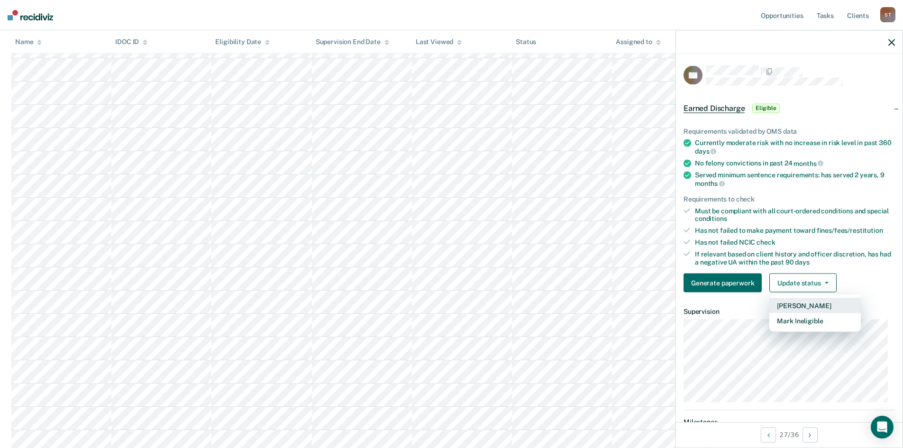 The height and width of the screenshot is (448, 903). I want to click on dt: Milestones, so click(790, 422).